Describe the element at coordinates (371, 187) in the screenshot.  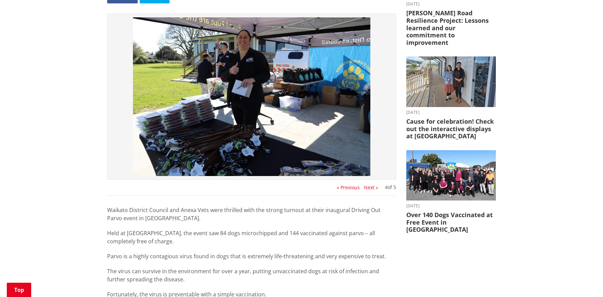
I see `button: Next »` at that location.